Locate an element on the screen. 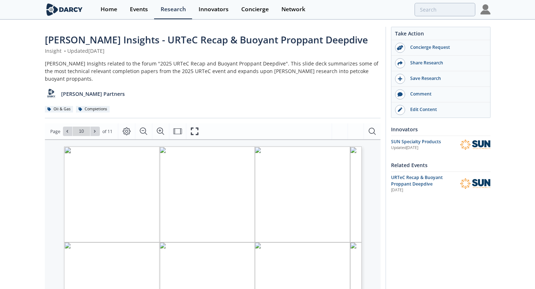 This screenshot has width=535, height=289. div: Take Action is located at coordinates (441, 35).